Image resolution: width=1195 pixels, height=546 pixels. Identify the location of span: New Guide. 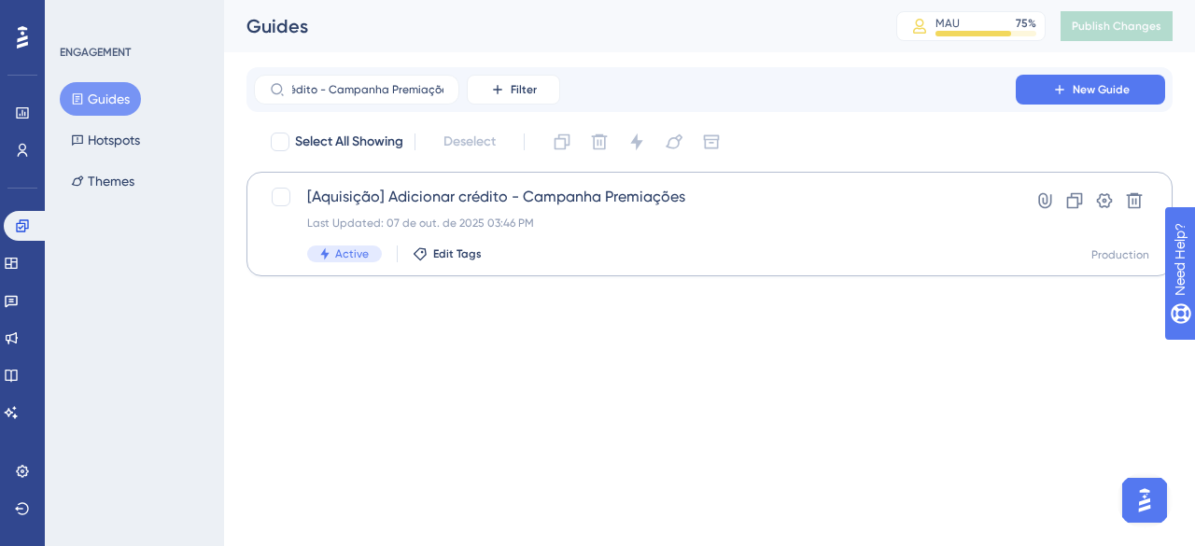
(1101, 90).